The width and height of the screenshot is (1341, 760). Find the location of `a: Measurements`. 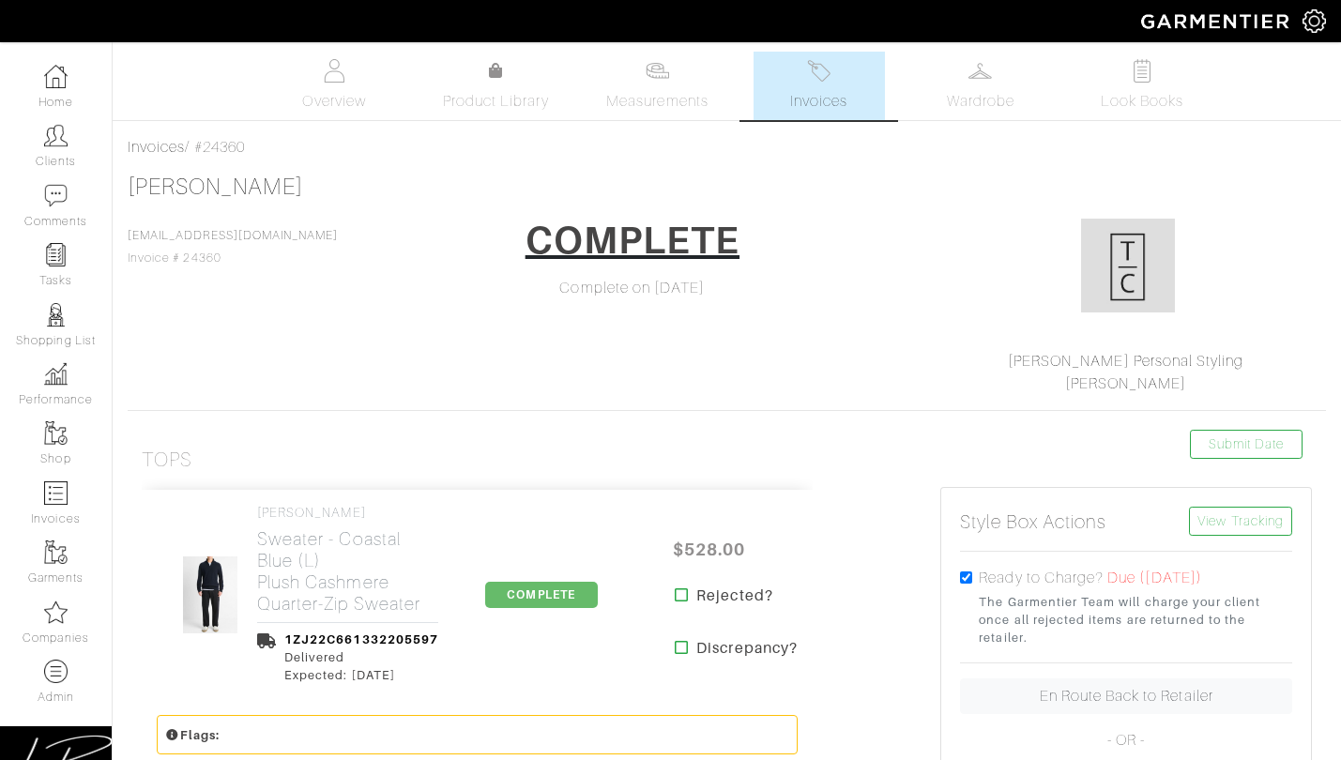

a: Measurements is located at coordinates (657, 85).